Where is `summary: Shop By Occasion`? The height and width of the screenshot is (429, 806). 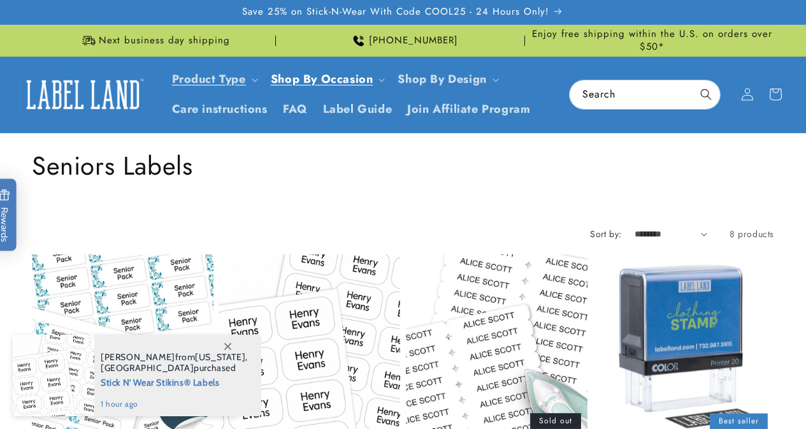
summary: Shop By Occasion is located at coordinates (327, 79).